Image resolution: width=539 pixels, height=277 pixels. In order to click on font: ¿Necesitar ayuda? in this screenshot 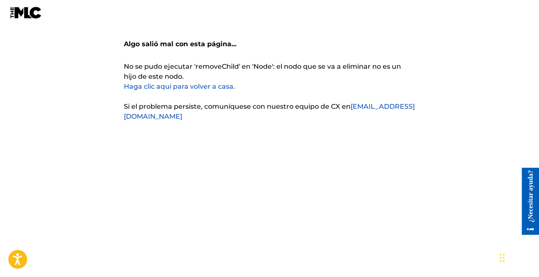, I will do `click(15, 28)`.